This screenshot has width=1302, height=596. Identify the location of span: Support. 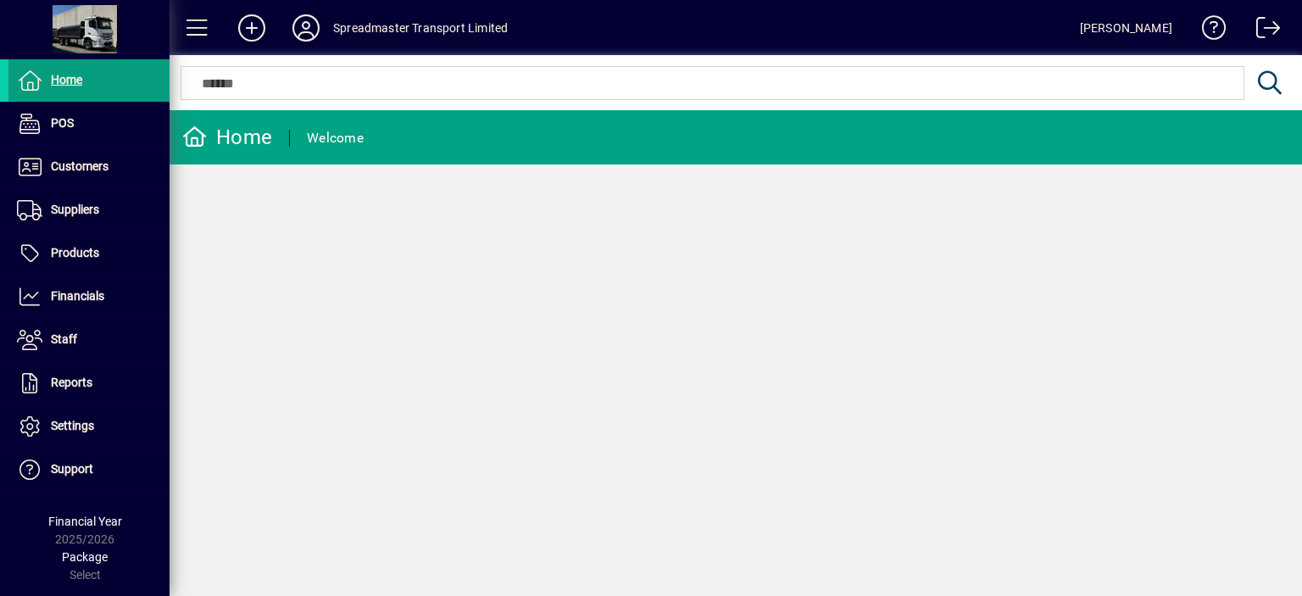
(72, 469).